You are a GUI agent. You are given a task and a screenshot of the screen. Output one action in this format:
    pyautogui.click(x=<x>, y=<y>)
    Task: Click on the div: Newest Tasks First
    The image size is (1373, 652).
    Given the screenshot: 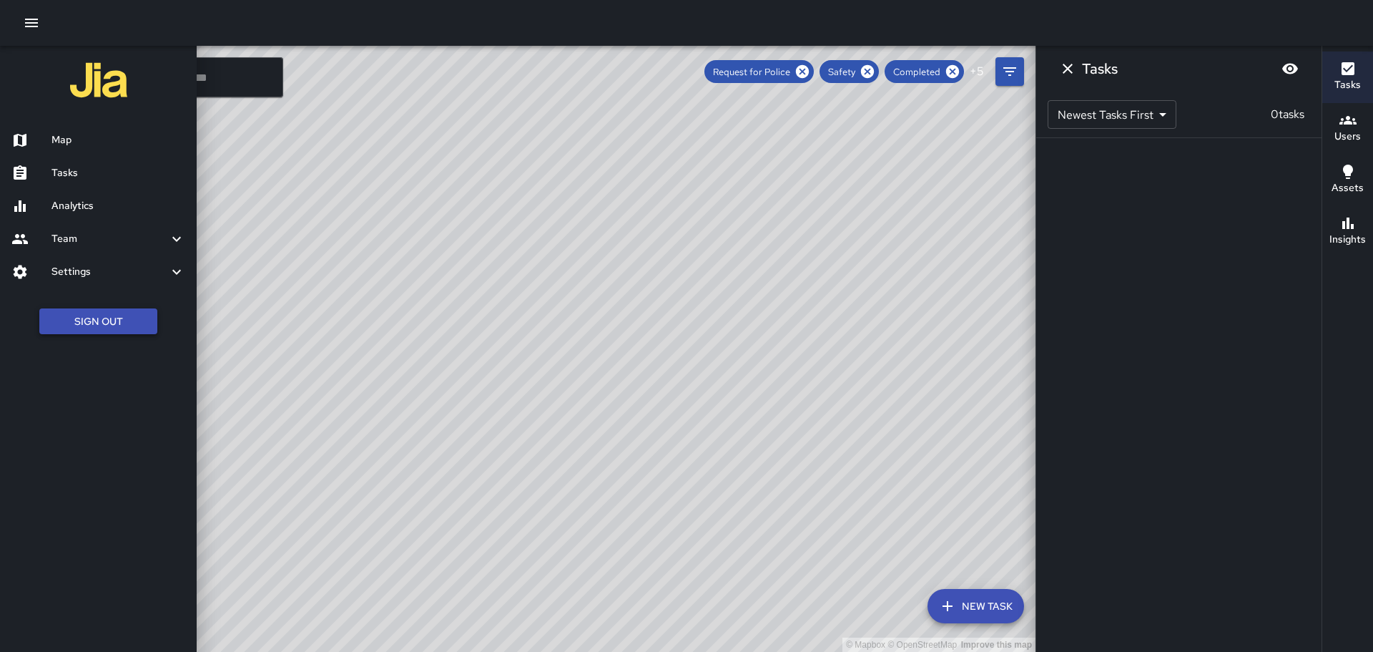 What is the action you would take?
    pyautogui.click(x=1112, y=114)
    